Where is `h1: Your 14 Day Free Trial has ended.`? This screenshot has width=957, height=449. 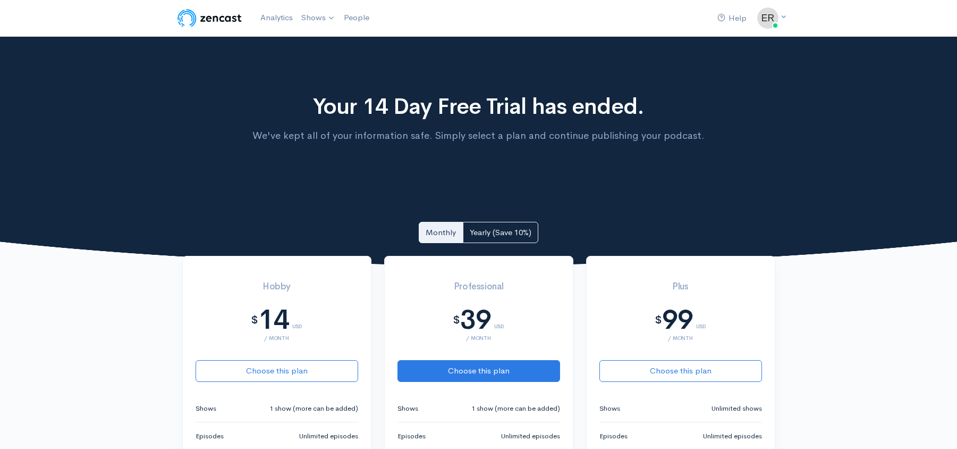
h1: Your 14 Day Free Trial has ended. is located at coordinates (478, 106).